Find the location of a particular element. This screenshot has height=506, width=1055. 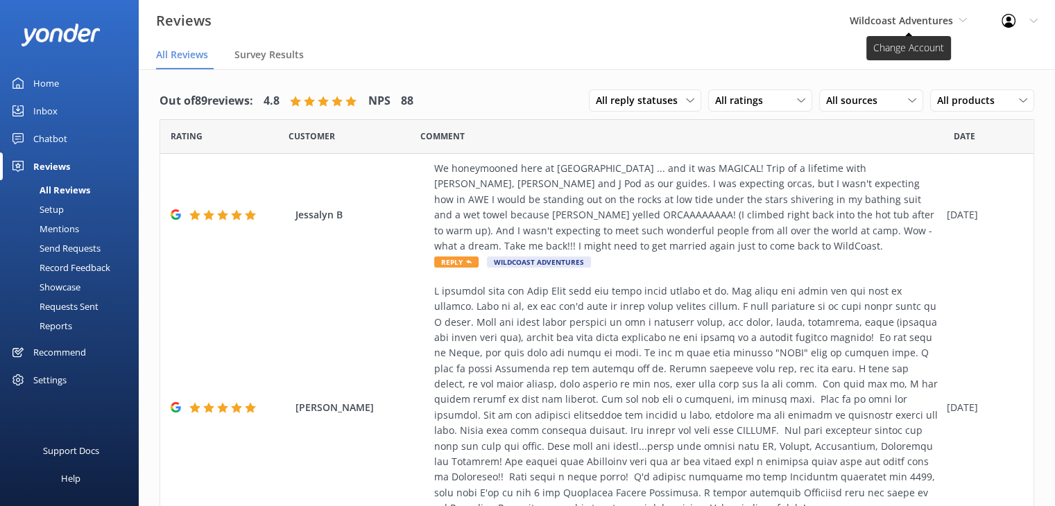

div: Setup is located at coordinates (36, 209).